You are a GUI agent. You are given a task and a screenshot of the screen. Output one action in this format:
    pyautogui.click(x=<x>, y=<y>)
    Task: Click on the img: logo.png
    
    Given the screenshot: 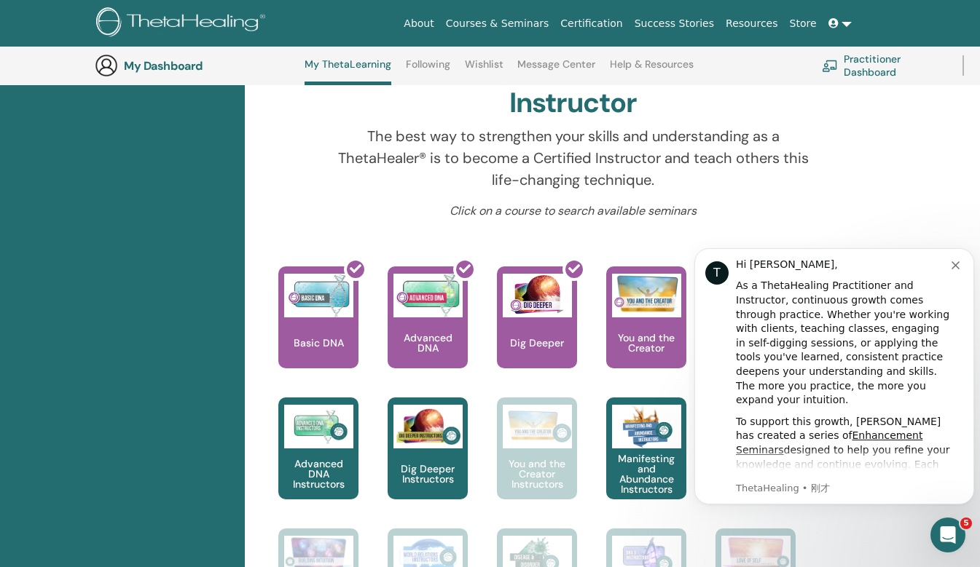 What is the action you would take?
    pyautogui.click(x=183, y=23)
    